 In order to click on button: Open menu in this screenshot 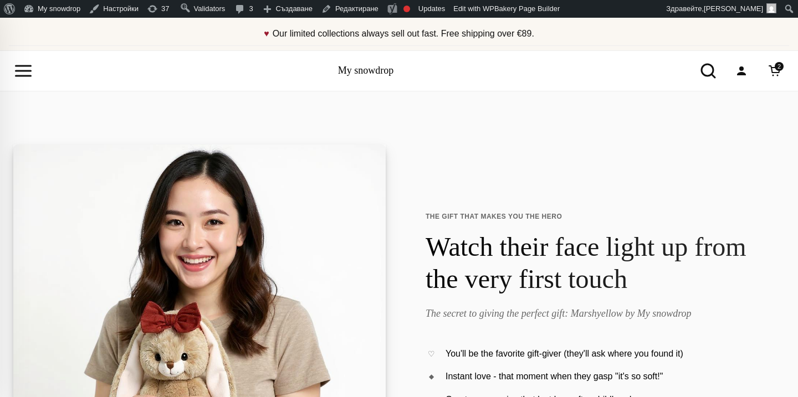, I will do `click(23, 71)`.